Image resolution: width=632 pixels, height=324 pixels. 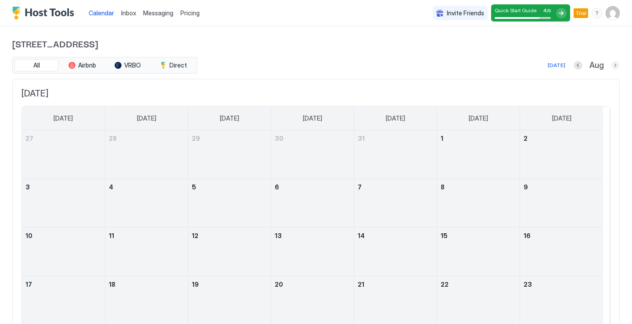 What do you see at coordinates (516, 10) in the screenshot?
I see `span: Quick Start Guide` at bounding box center [516, 10].